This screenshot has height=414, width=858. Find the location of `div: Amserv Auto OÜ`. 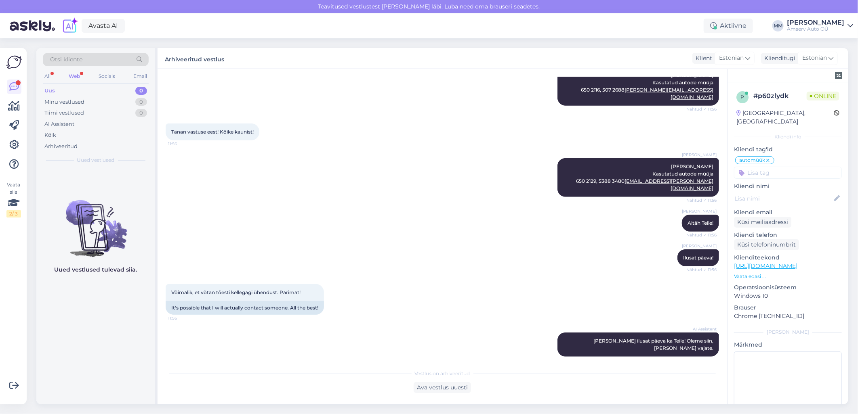

div: Amserv Auto OÜ is located at coordinates (815, 29).